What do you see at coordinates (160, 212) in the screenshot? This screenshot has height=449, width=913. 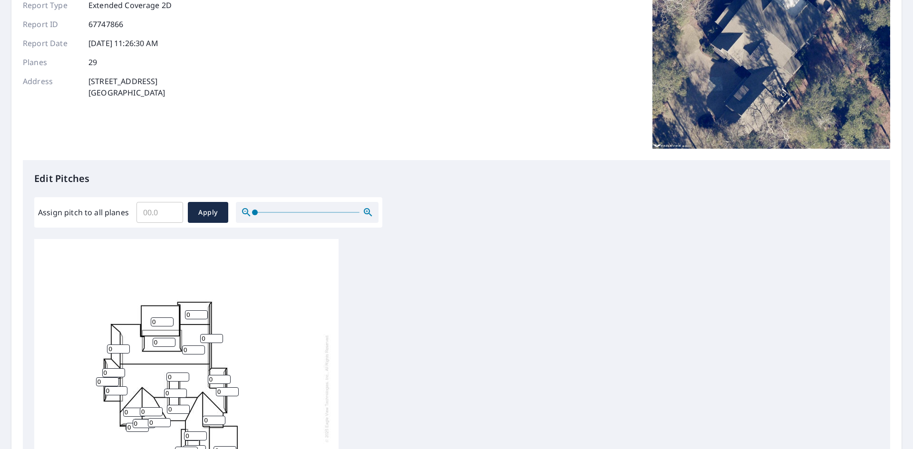 I see `input: 00.0` at bounding box center [160, 212].